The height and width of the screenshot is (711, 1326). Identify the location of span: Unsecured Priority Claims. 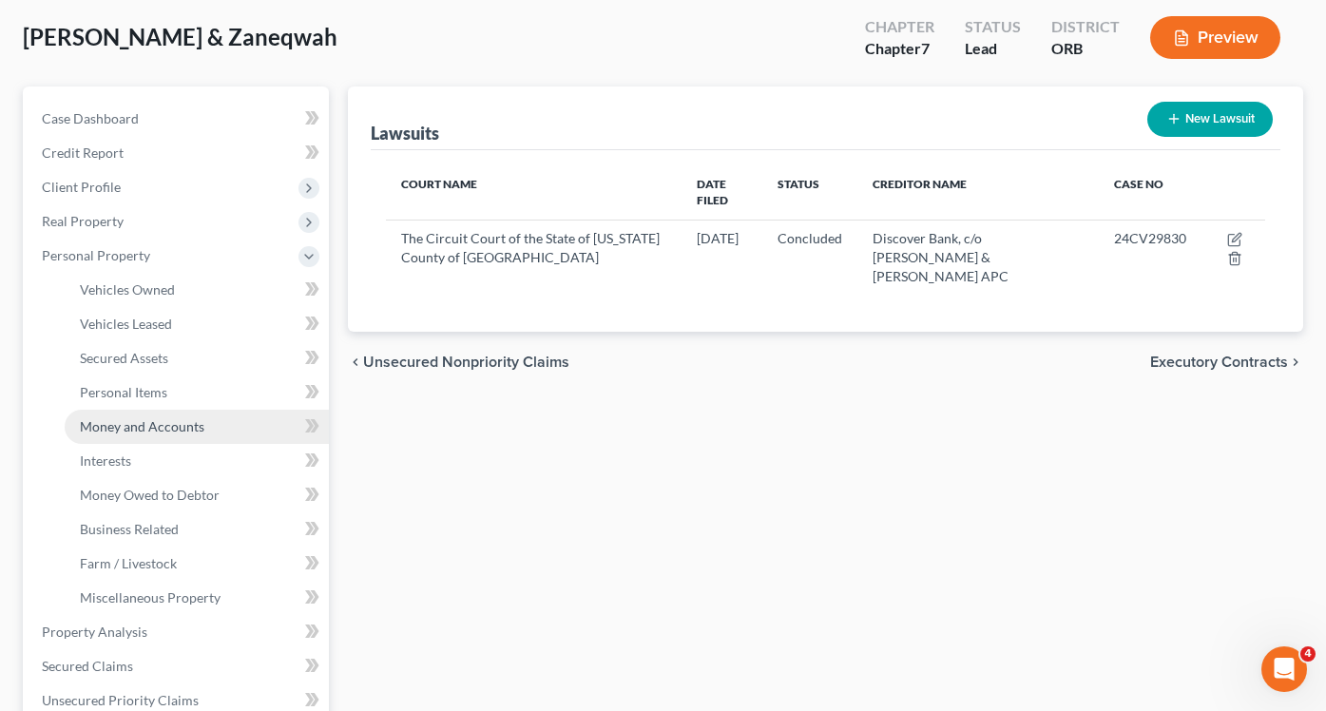
(120, 700).